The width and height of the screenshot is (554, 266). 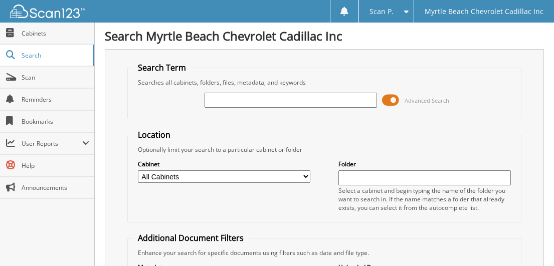 I want to click on span: Scan P., so click(x=382, y=12).